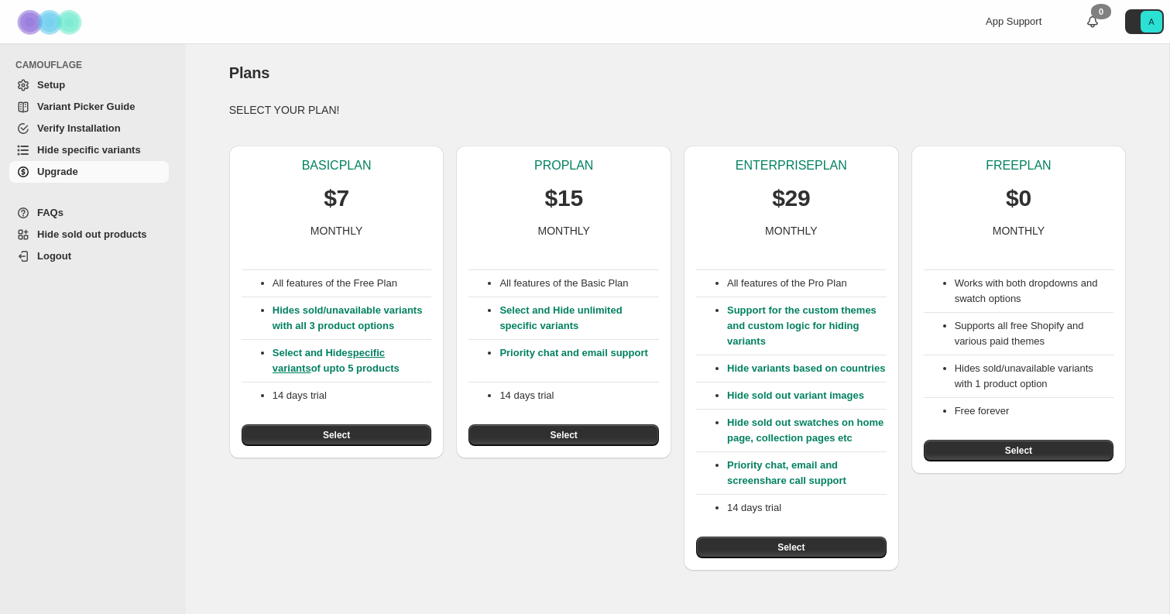 The width and height of the screenshot is (1170, 614). I want to click on span: Setup, so click(51, 84).